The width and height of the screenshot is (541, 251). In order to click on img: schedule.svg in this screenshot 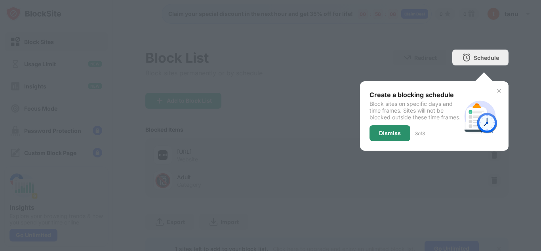, I will do `click(480, 116)`.